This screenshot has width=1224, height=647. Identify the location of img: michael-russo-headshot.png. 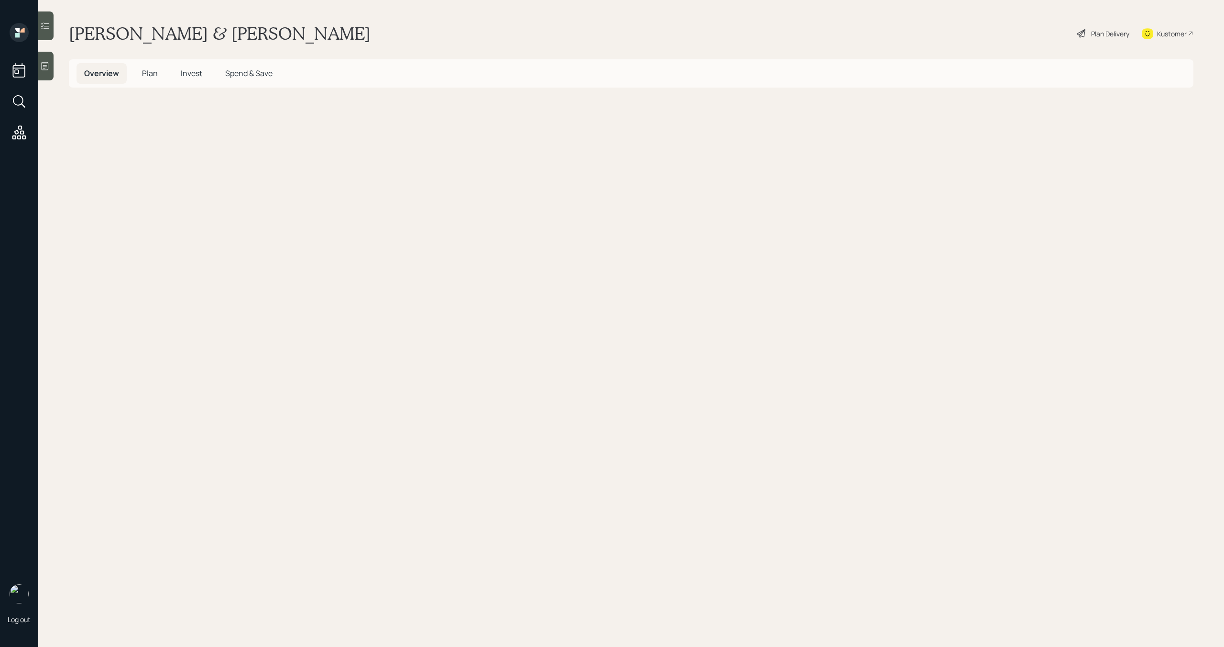
(19, 593).